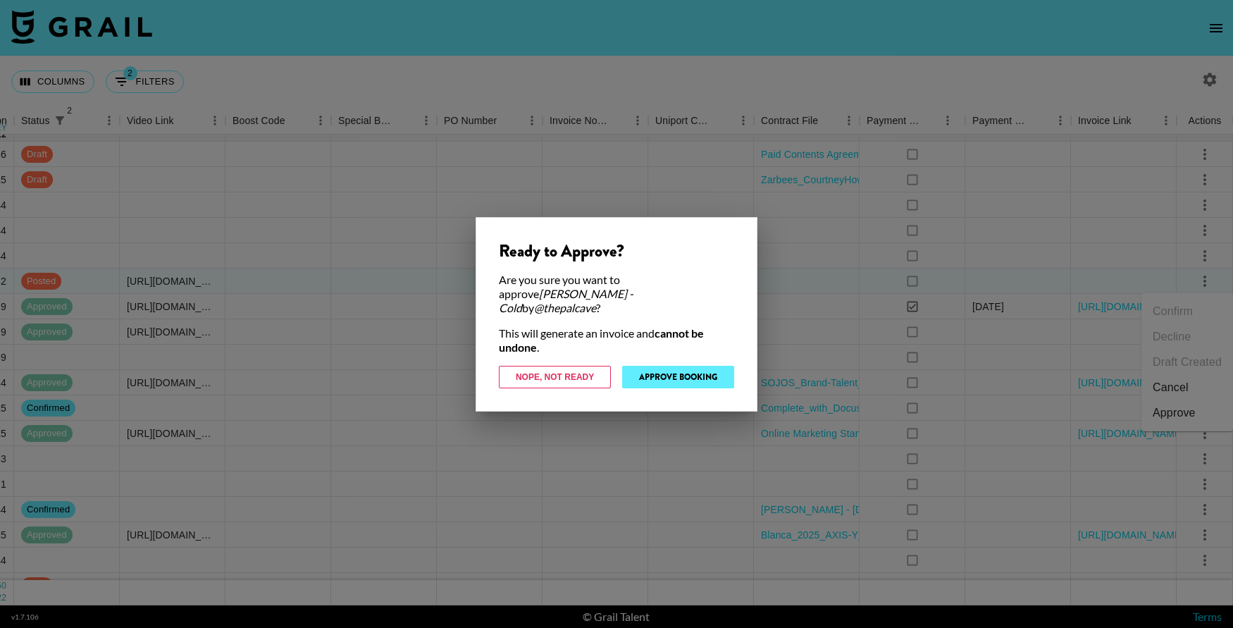 This screenshot has height=628, width=1233. What do you see at coordinates (554, 377) in the screenshot?
I see `button: Nope, Not Ready` at bounding box center [554, 377].